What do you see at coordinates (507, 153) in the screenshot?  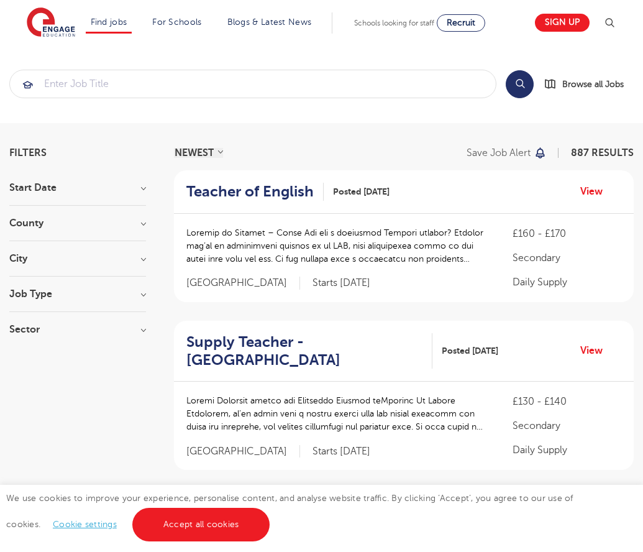 I see `button: Save job alert` at bounding box center [507, 153].